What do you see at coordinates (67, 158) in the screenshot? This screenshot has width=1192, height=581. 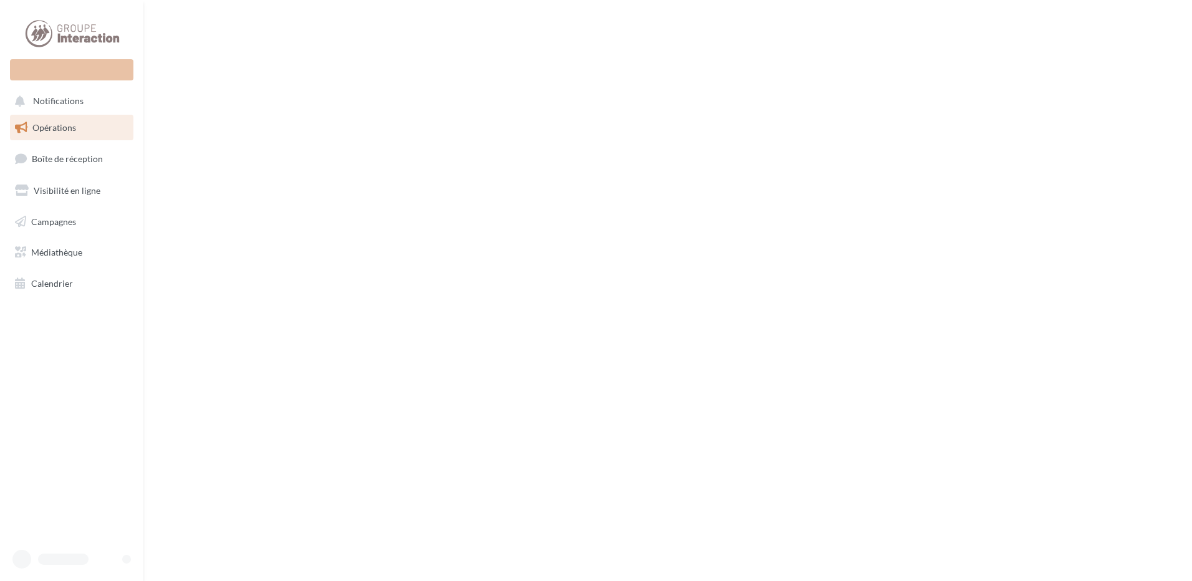 I see `span: Boîte de réception` at bounding box center [67, 158].